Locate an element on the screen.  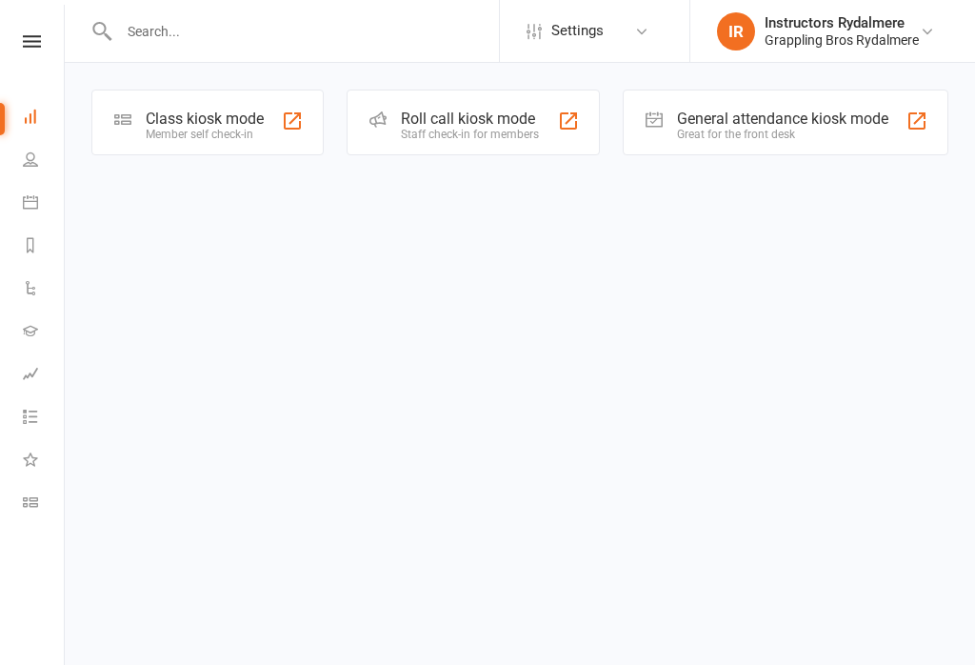
div: Grappling Bros Rydalmere is located at coordinates (842, 40).